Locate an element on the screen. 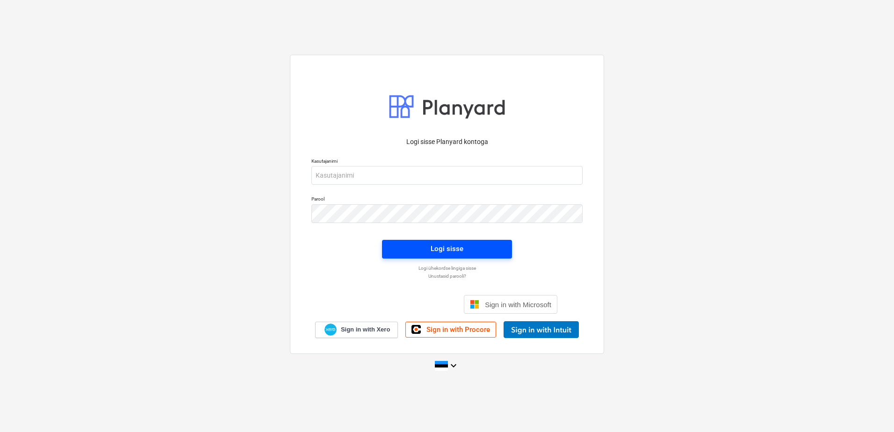 The width and height of the screenshot is (894, 432). p: Unustasid parooli? is located at coordinates (447, 276).